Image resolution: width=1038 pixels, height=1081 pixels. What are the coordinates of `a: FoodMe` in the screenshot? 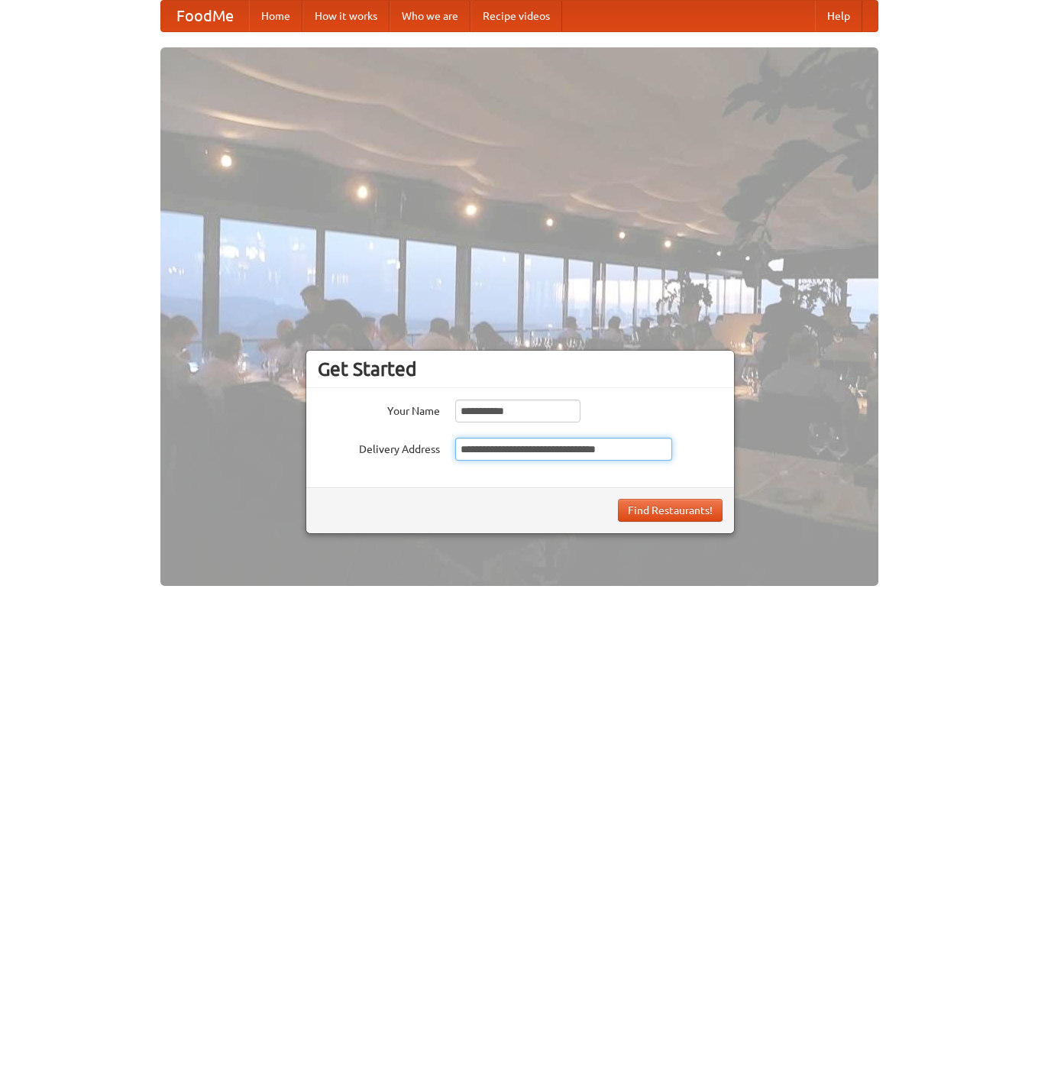 It's located at (205, 16).